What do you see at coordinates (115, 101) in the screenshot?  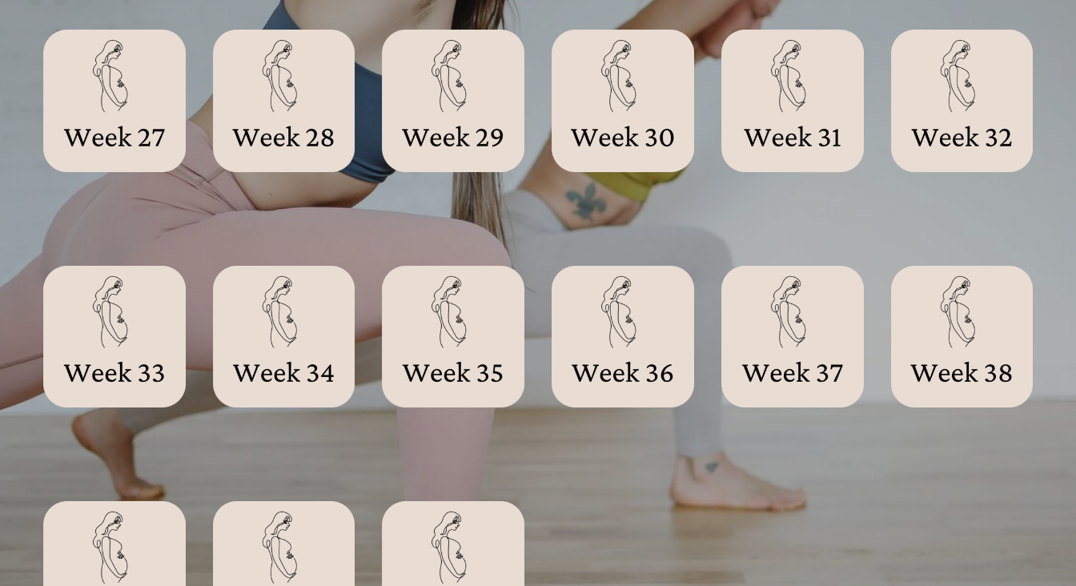 I see `a: week 27.png` at bounding box center [115, 101].